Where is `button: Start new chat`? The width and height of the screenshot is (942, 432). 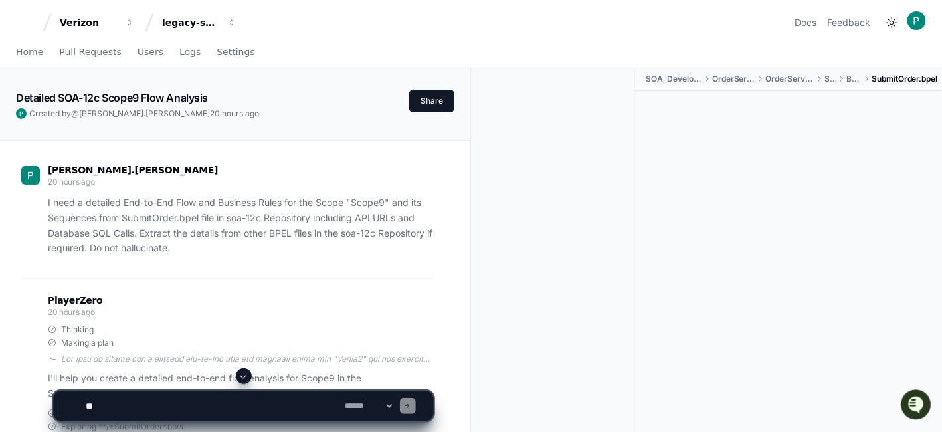 button: Start new chat is located at coordinates (234, 111).